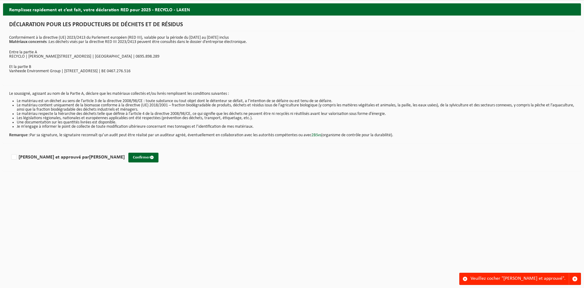 The height and width of the screenshot is (288, 584). Describe the element at coordinates (316, 135) in the screenshot. I see `a: 2BSvs` at that location.